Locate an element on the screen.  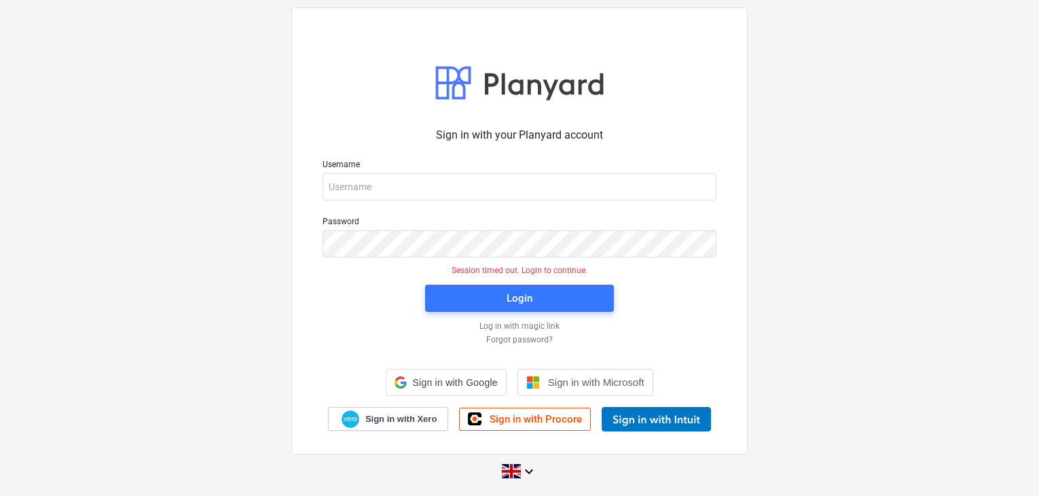
div: Sign in with Google is located at coordinates (446, 382).